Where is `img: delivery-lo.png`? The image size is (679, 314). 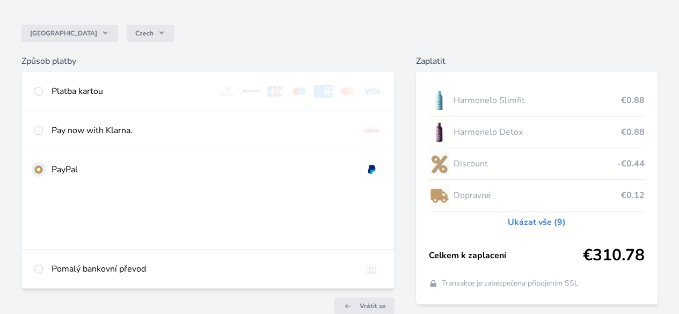
img: delivery-lo.png is located at coordinates (439, 195).